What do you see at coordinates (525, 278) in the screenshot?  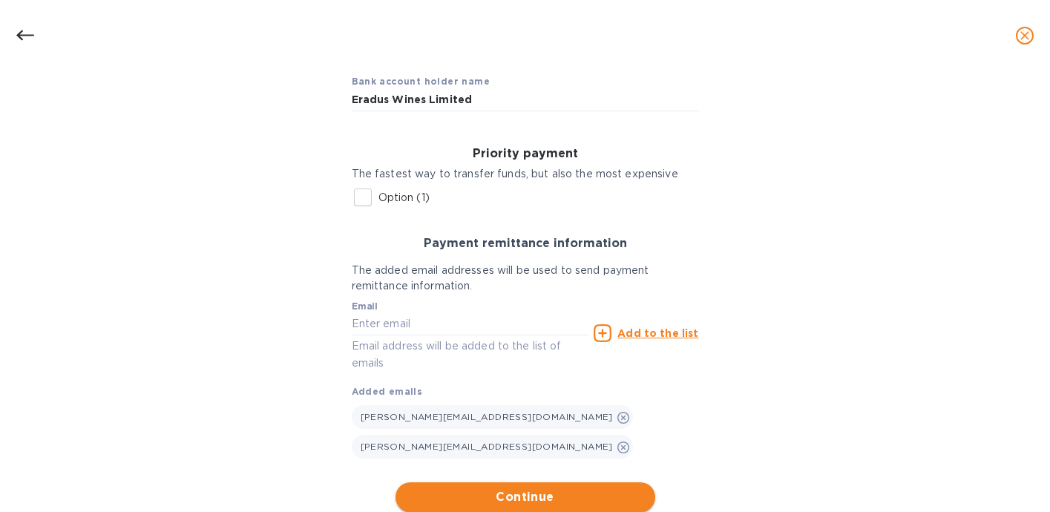 I see `p: The added email addresses will be used to send payment remittance information.` at bounding box center [525, 278].